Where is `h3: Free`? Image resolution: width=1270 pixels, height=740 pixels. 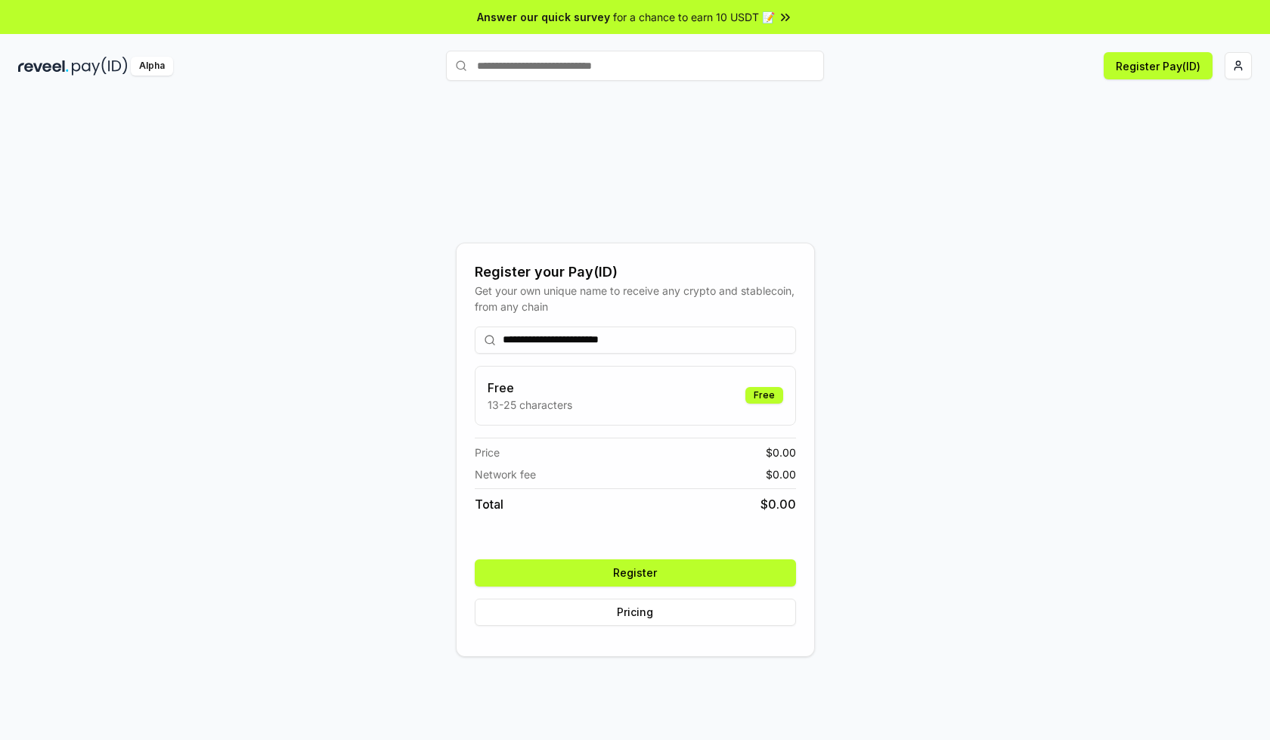 h3: Free is located at coordinates (530, 388).